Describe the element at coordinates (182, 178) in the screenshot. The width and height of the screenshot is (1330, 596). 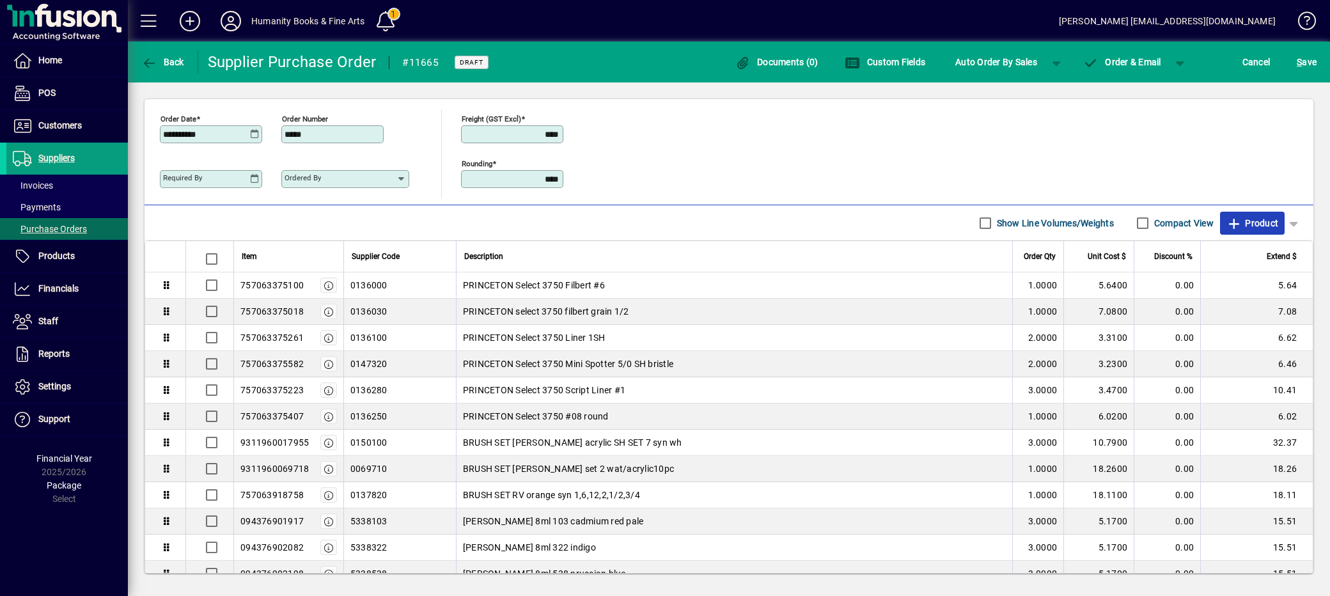
I see `mat-label: Required by` at that location.